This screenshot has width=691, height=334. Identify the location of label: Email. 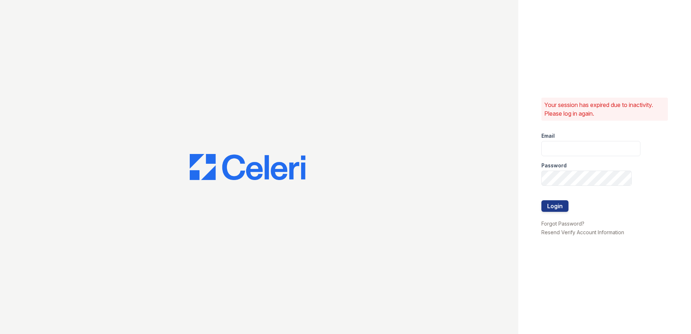
(548, 136).